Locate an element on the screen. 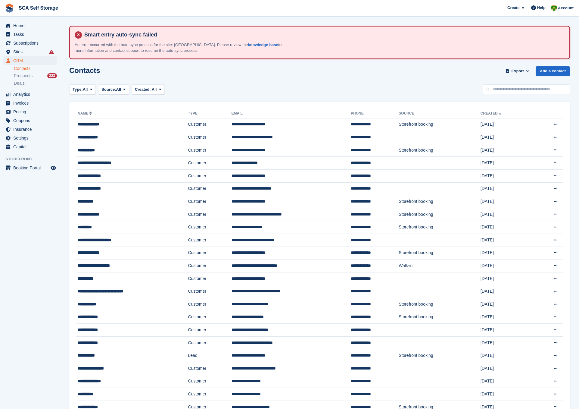  span: Home is located at coordinates (31, 26).